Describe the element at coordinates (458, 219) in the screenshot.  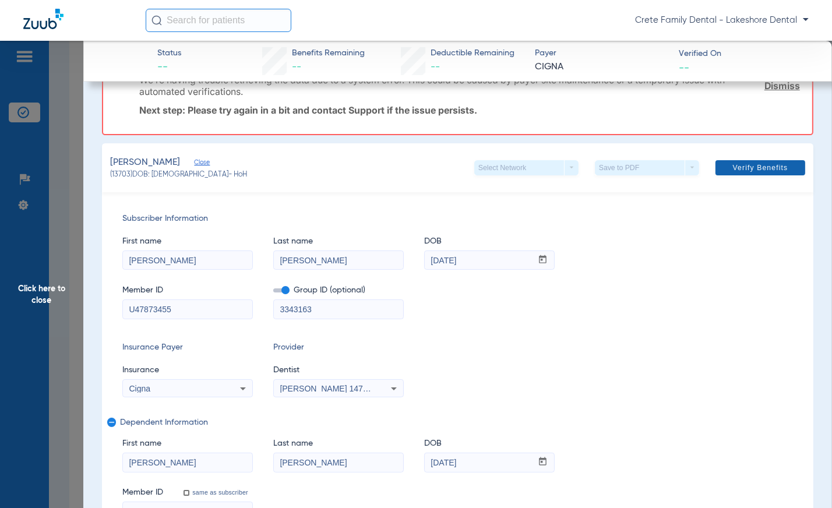
I see `span: Subscriber Information` at that location.